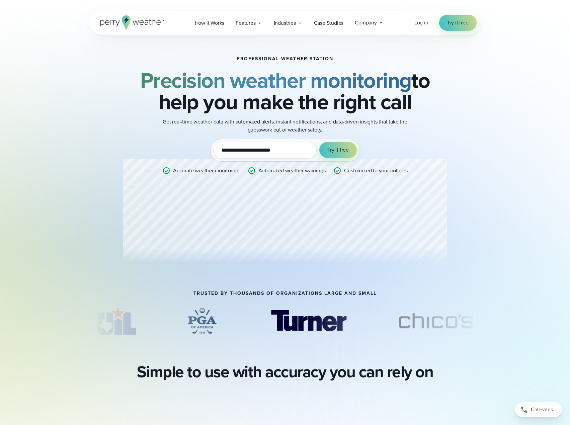 The image size is (570, 425). Describe the element at coordinates (542, 410) in the screenshot. I see `span: Call sales` at that location.